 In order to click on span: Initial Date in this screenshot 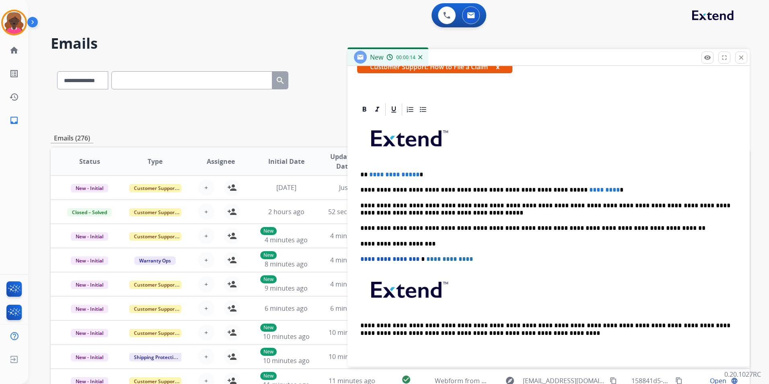, I will do `click(286, 161)`.